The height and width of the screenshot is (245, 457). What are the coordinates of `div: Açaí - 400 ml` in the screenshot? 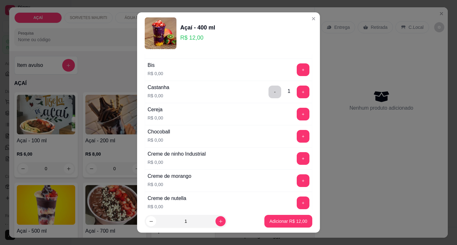 It's located at (198, 28).